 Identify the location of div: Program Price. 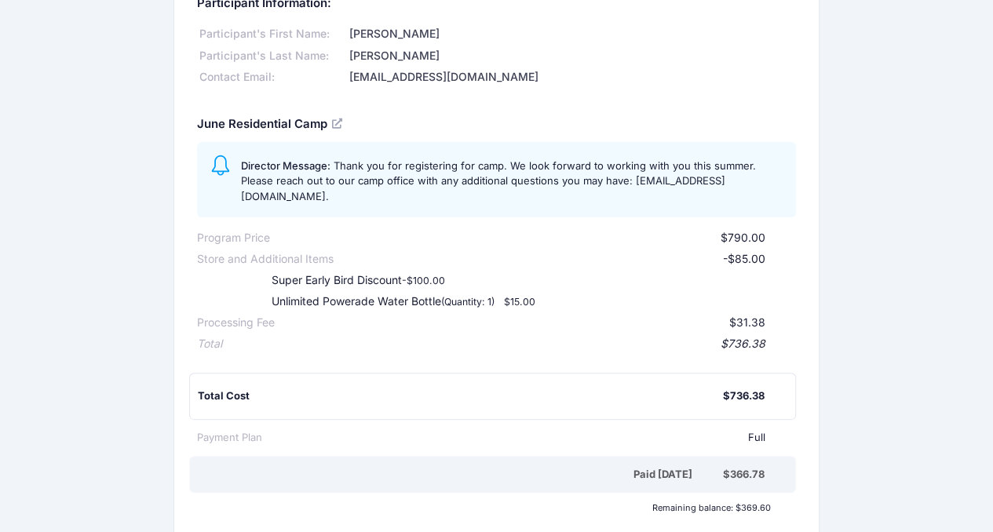
(233, 238).